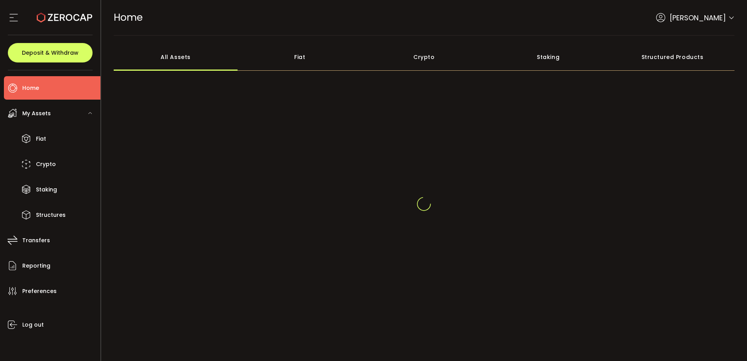 The width and height of the screenshot is (747, 361). Describe the element at coordinates (51, 215) in the screenshot. I see `span: Structures` at that location.